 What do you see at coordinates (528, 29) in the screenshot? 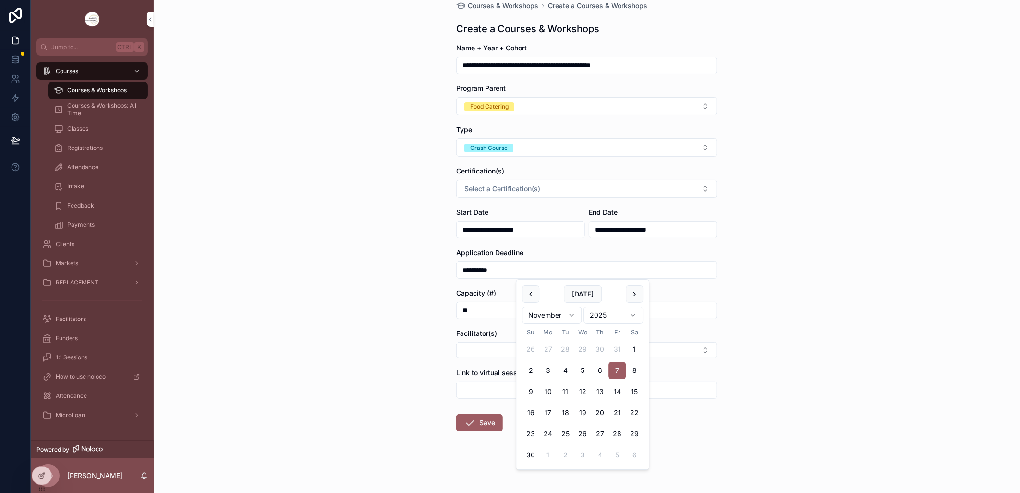
I see `h1: Create a Courses & Workshops` at bounding box center [528, 29].